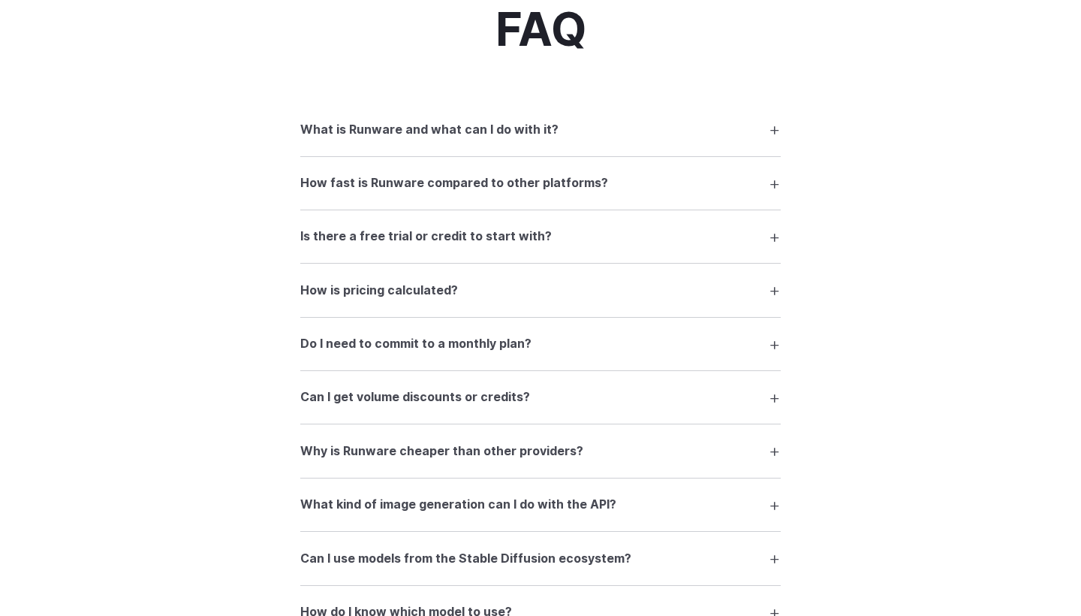  What do you see at coordinates (441, 451) in the screenshot?
I see `h3: Why is Runware cheaper than other providers?` at bounding box center [441, 451].